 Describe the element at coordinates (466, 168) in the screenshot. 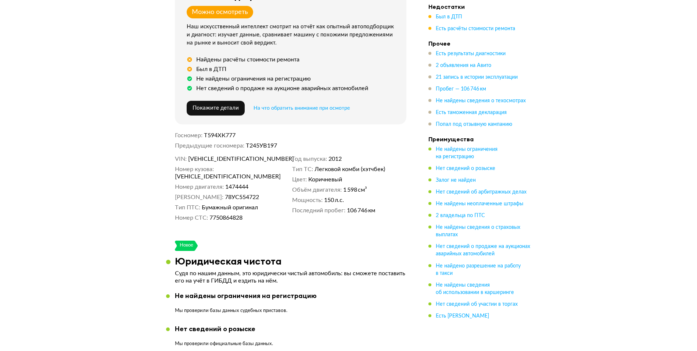

I see `span: Нет сведений о розыске` at that location.